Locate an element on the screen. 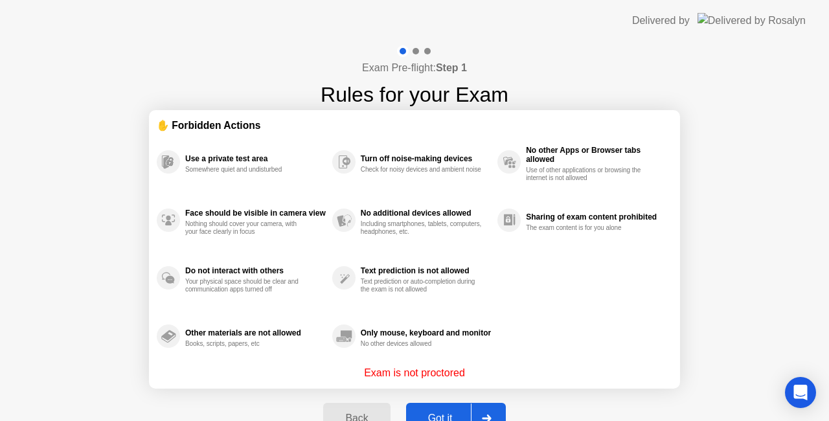  div: Delivered by is located at coordinates (661, 21).